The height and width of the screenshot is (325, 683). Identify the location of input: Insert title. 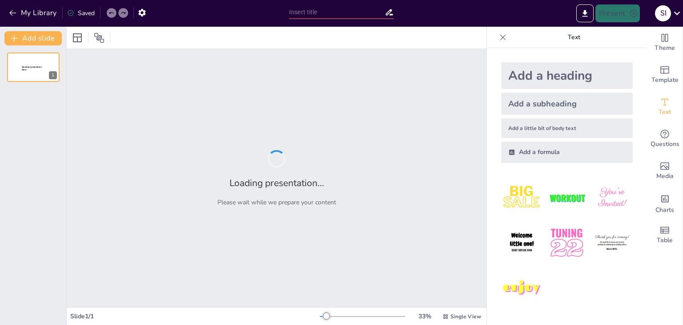
(337, 12).